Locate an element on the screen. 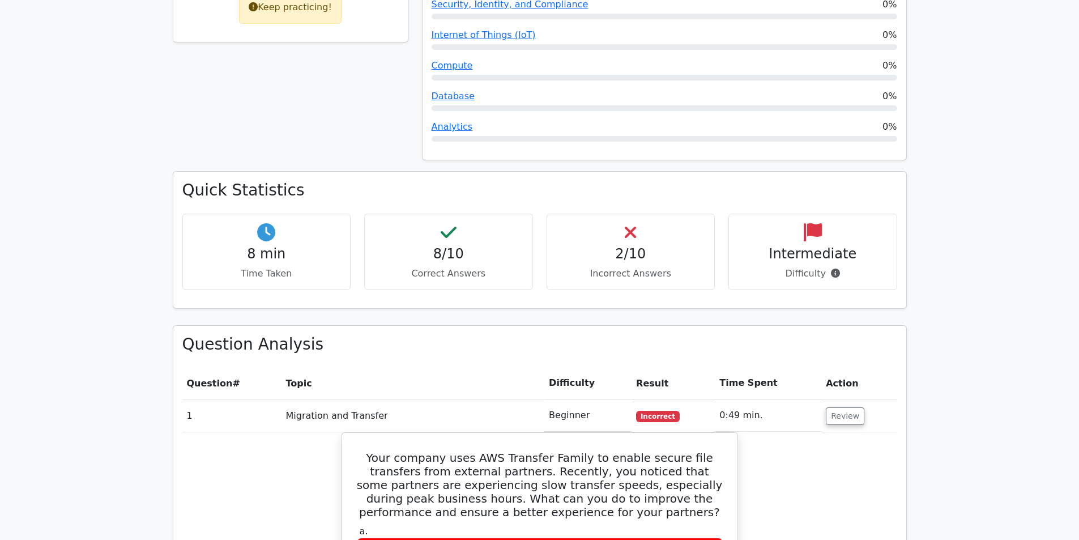  td: 0:49 min. is located at coordinates (768, 415).